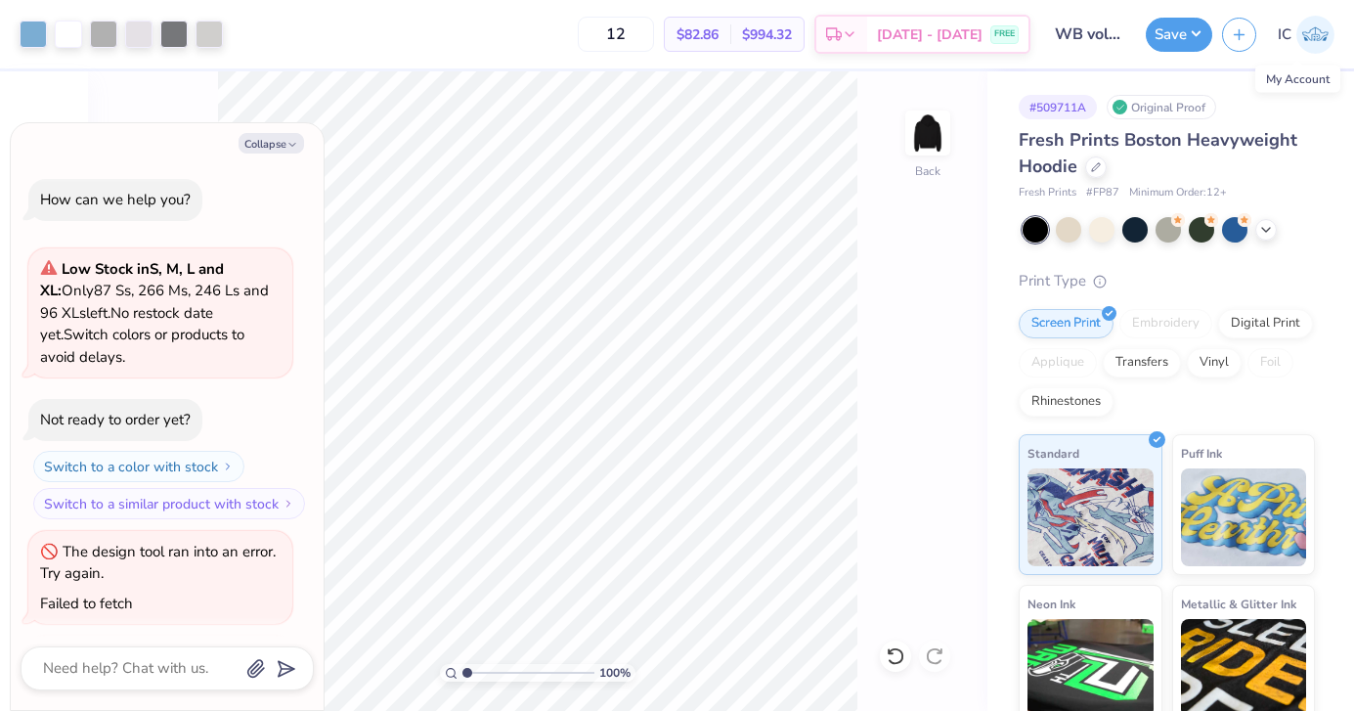 This screenshot has width=1354, height=711. I want to click on span: Only 87 Ss, 266 Ms, 246 Ls and 96 XLs left. Switch colors or products to avoid delays., so click(154, 313).